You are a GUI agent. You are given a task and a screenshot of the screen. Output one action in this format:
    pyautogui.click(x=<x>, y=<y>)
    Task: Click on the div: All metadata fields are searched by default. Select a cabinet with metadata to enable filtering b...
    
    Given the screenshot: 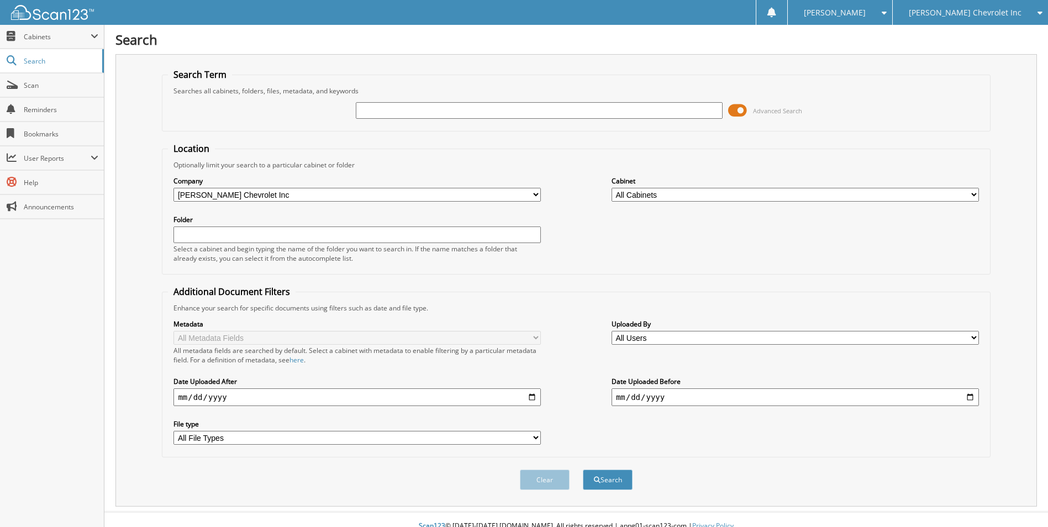 What is the action you would take?
    pyautogui.click(x=357, y=355)
    